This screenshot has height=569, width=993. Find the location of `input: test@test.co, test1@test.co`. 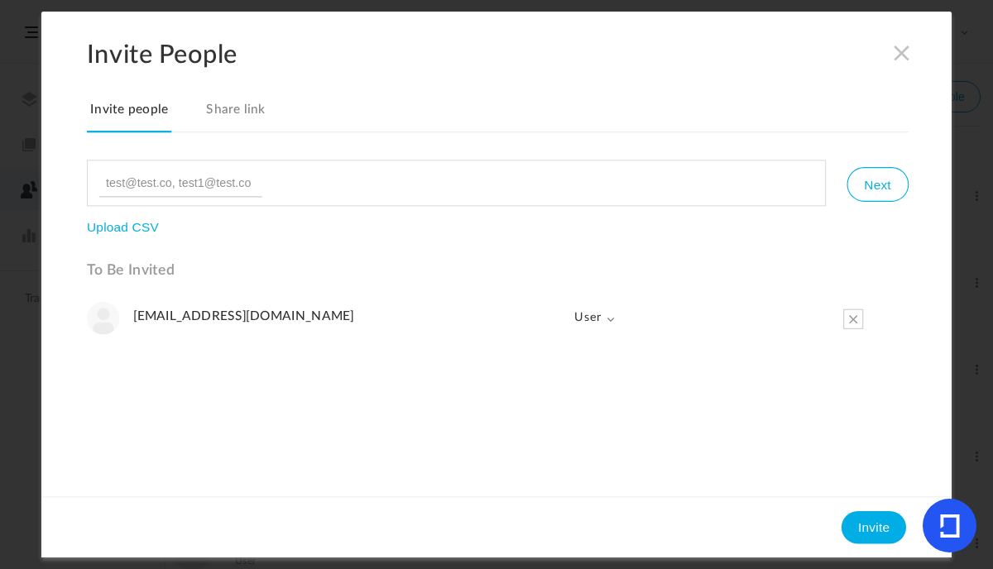

input: test@test.co, test1@test.co is located at coordinates (180, 183).